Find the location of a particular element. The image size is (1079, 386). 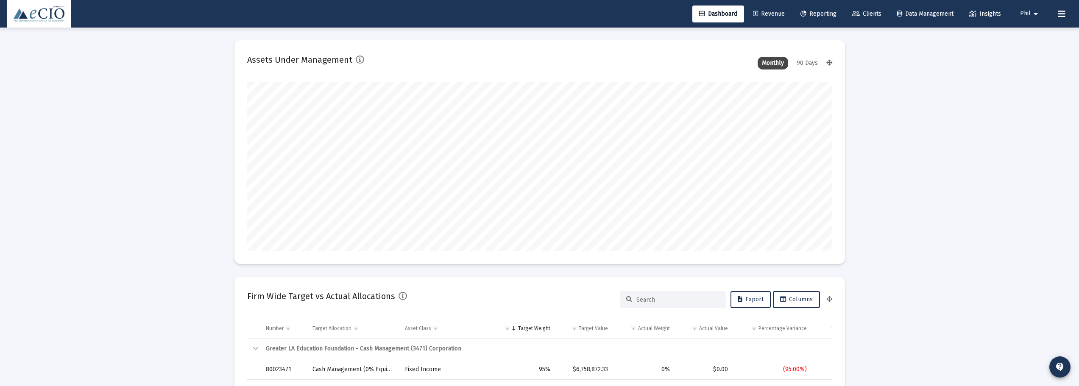

td: Collapse is located at coordinates (253, 349).